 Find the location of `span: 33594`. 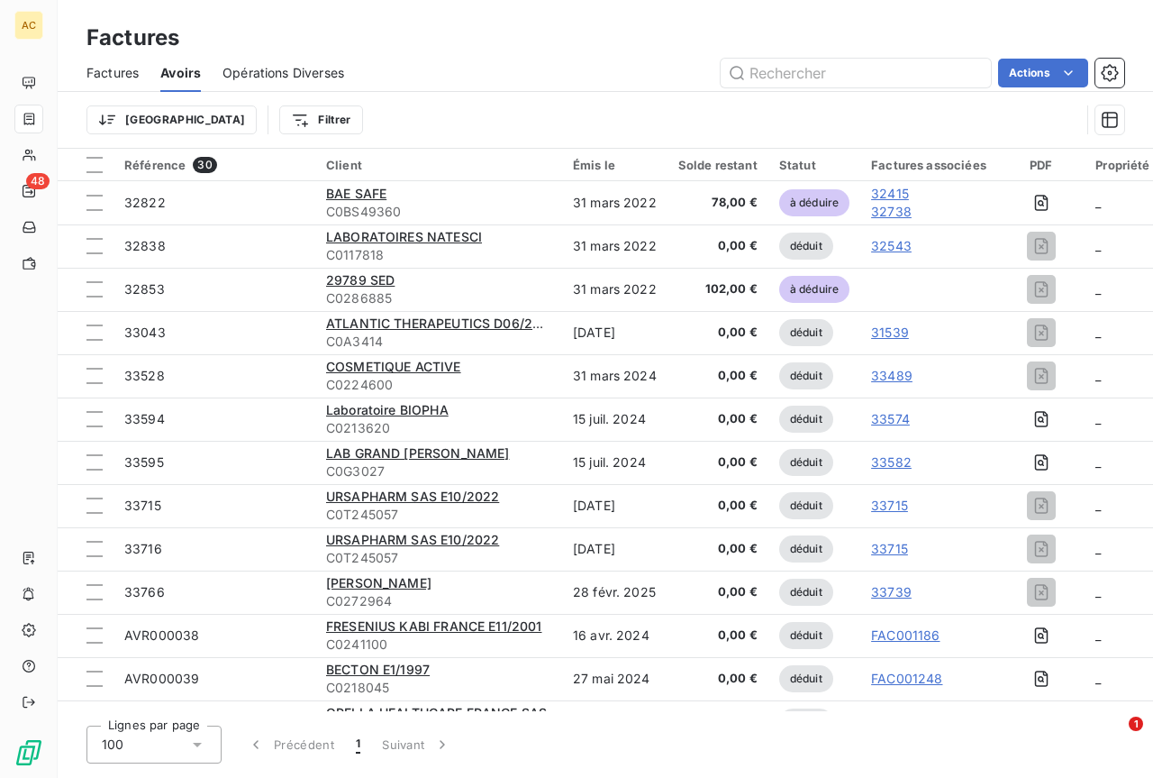

span: 33594 is located at coordinates (144, 418).